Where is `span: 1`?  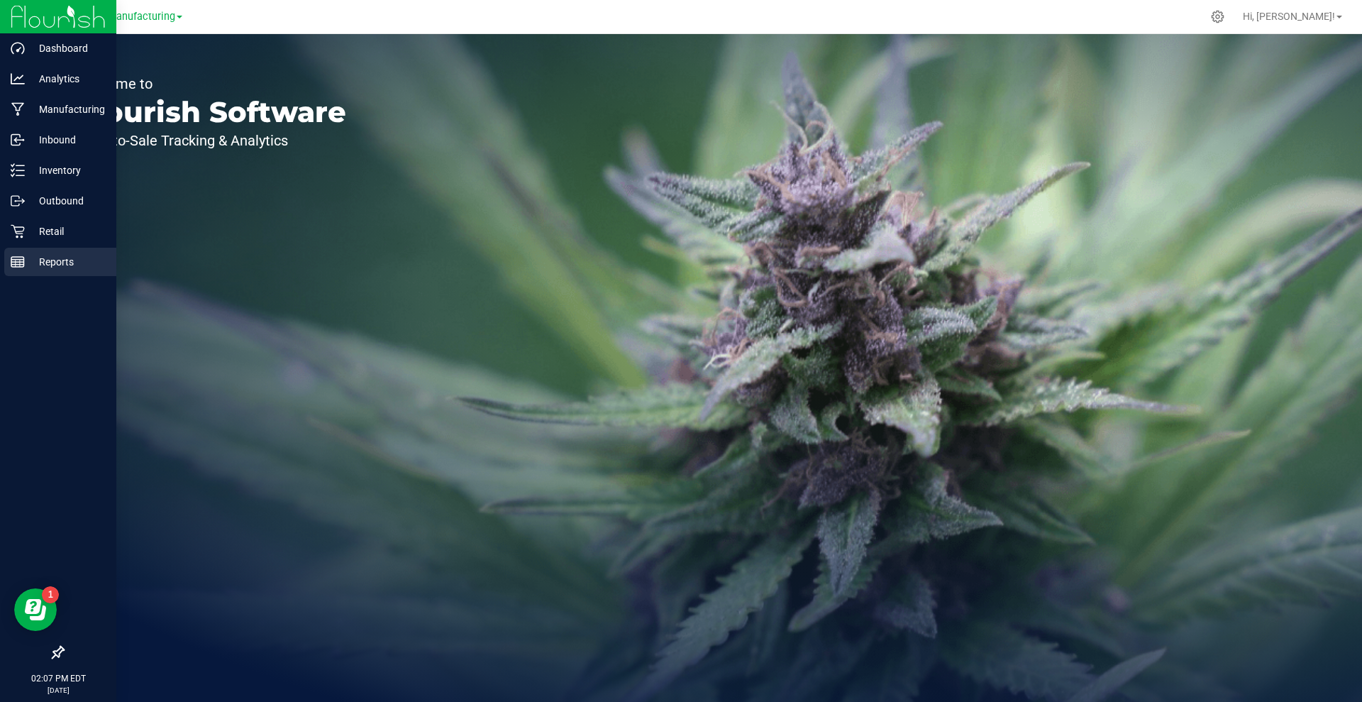 span: 1 is located at coordinates (9, 8).